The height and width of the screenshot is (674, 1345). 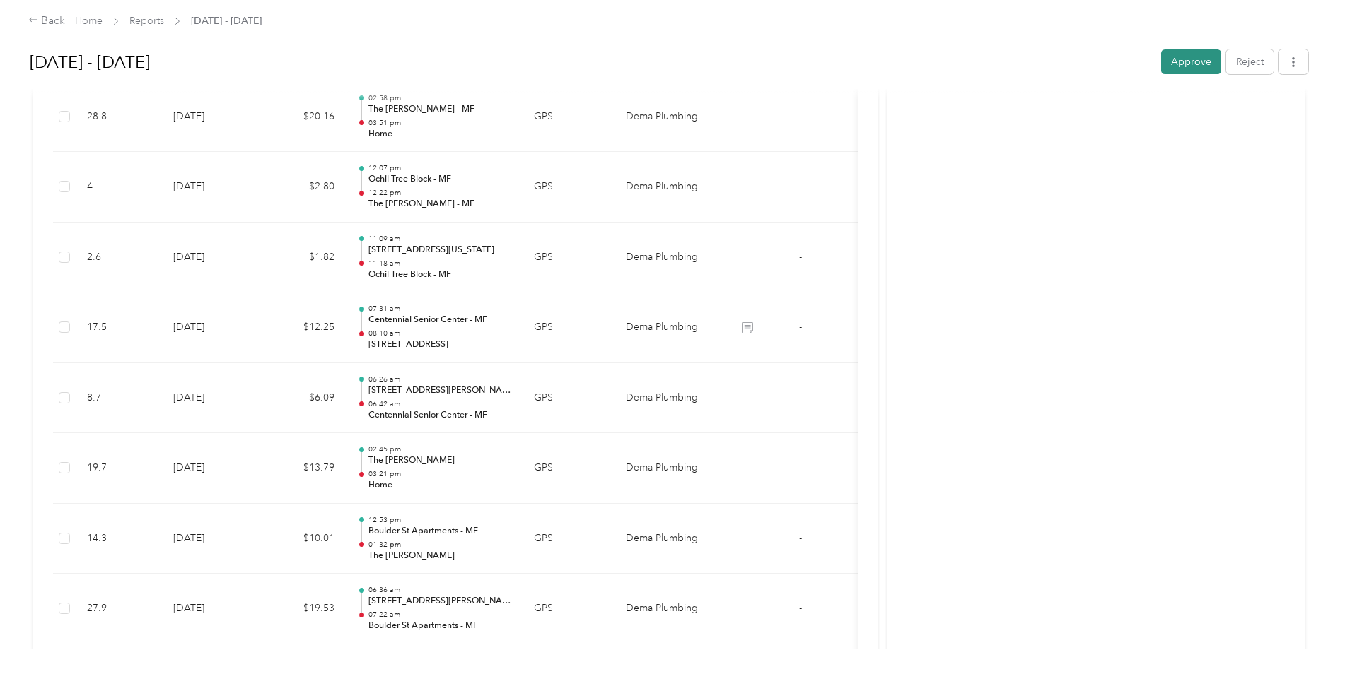 I want to click on td: 2.6, so click(x=119, y=258).